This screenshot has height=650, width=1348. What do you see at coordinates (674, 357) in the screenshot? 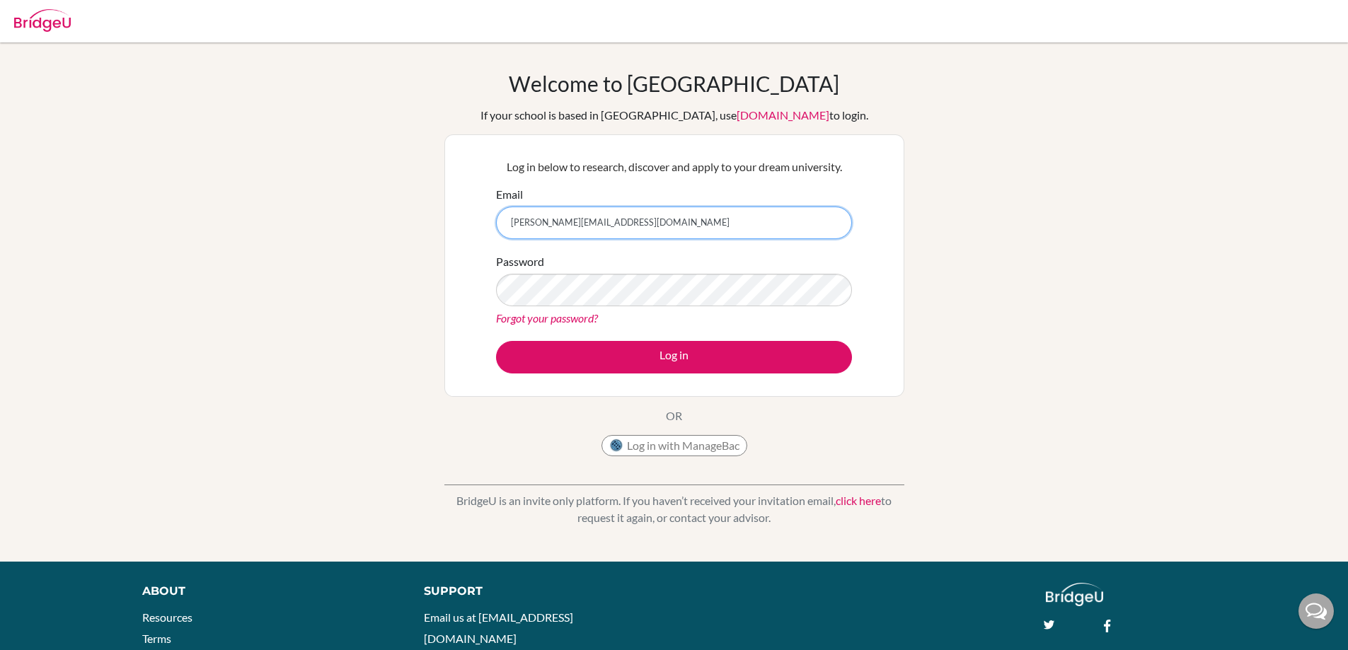
I see `button: Log in` at bounding box center [674, 357].